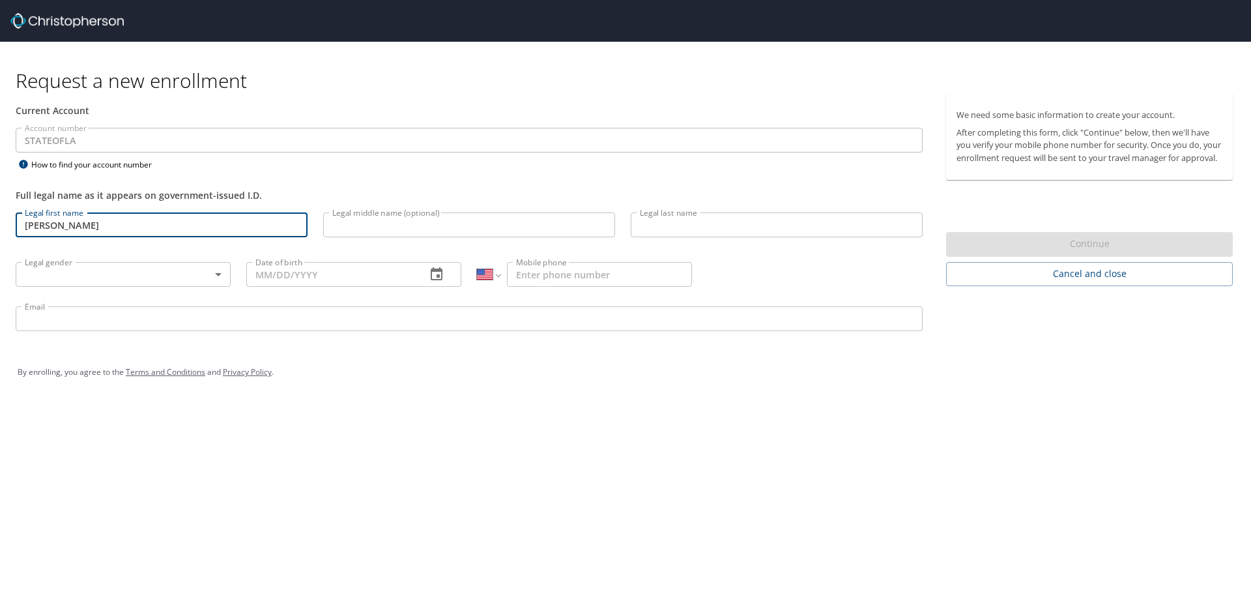 The height and width of the screenshot is (616, 1251). Describe the element at coordinates (1090, 274) in the screenshot. I see `span: Cancel and close` at that location.